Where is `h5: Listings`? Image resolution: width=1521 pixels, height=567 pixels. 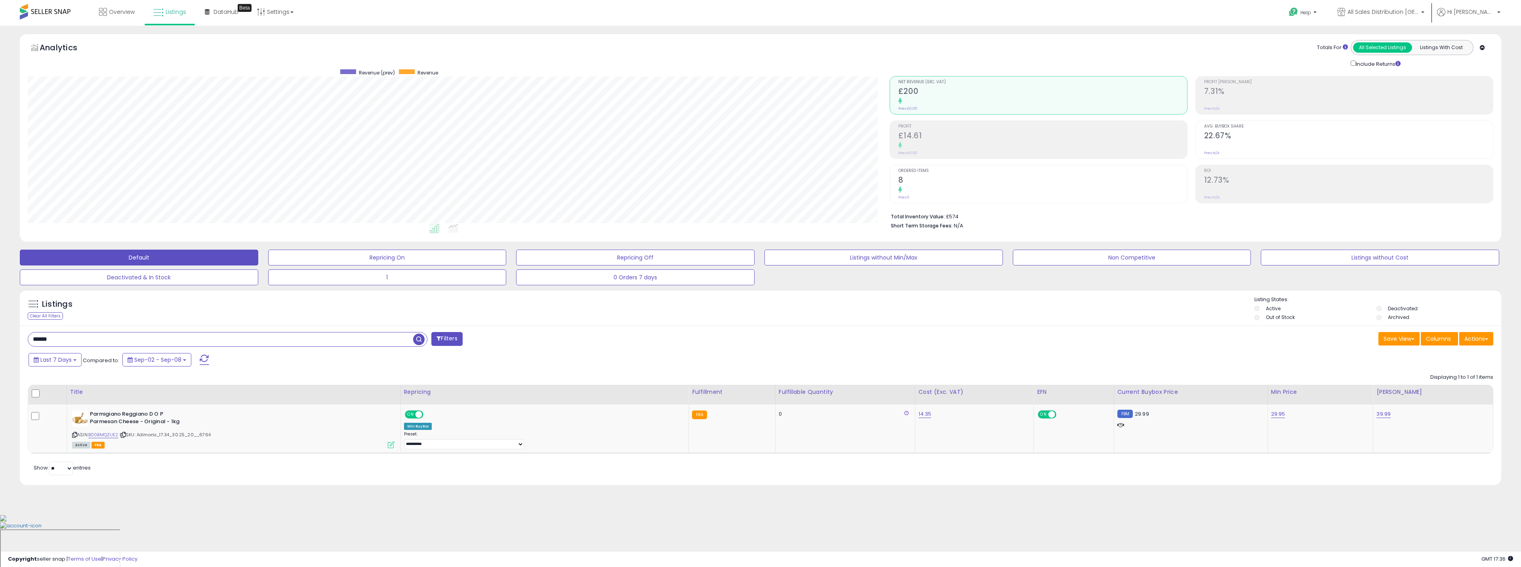
h5: Listings is located at coordinates (57, 304).